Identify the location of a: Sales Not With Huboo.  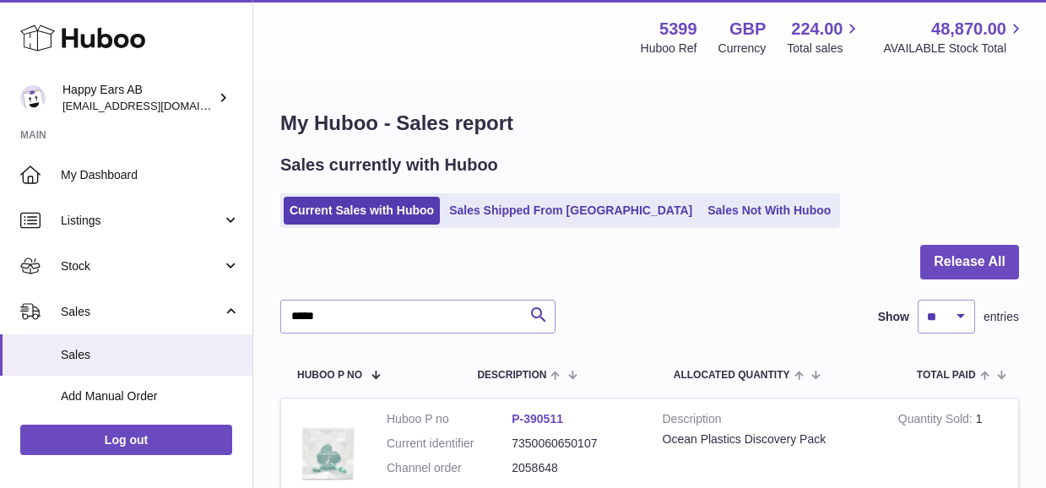
(769, 210).